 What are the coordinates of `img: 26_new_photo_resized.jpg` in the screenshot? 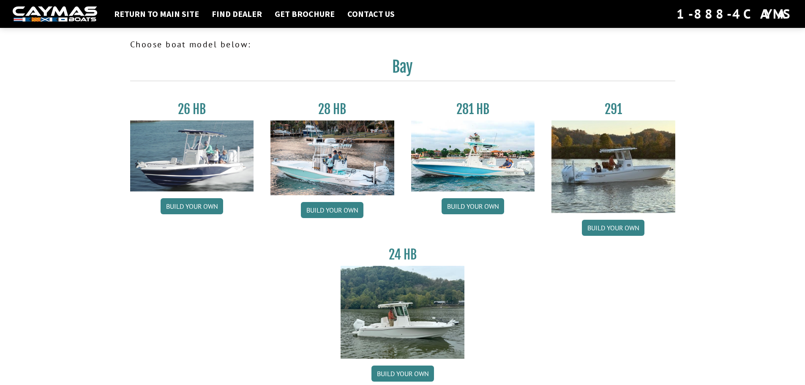 It's located at (192, 156).